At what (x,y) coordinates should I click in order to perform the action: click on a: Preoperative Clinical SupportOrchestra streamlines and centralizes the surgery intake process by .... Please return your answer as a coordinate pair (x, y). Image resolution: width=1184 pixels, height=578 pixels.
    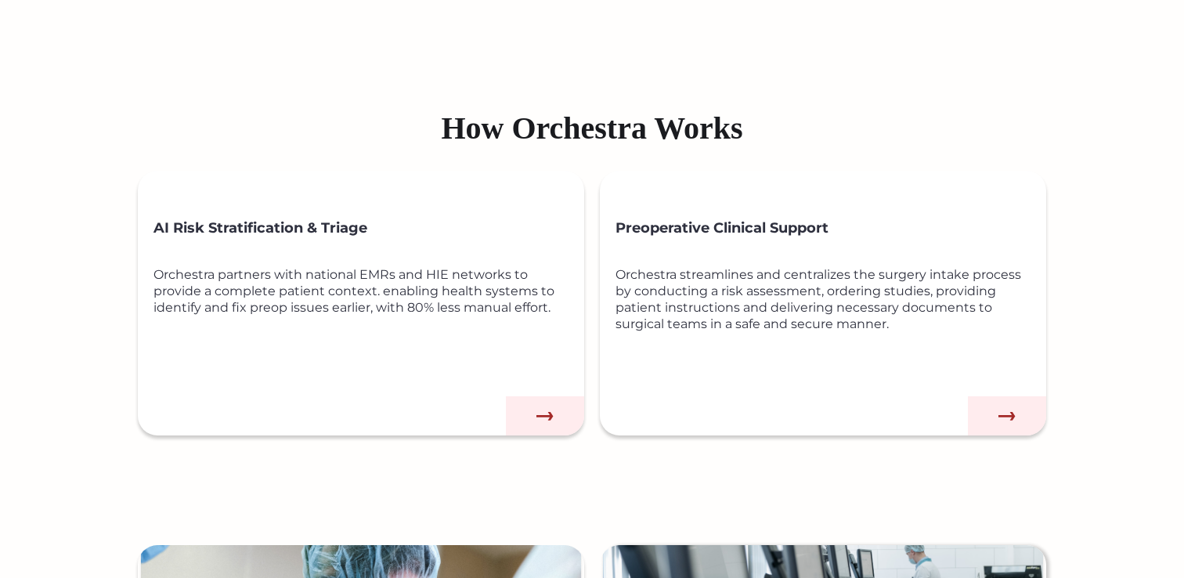
    Looking at the image, I should click on (823, 303).